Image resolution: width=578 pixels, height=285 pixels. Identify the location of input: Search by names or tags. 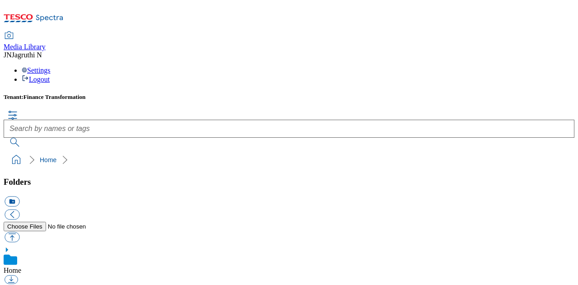
(289, 129).